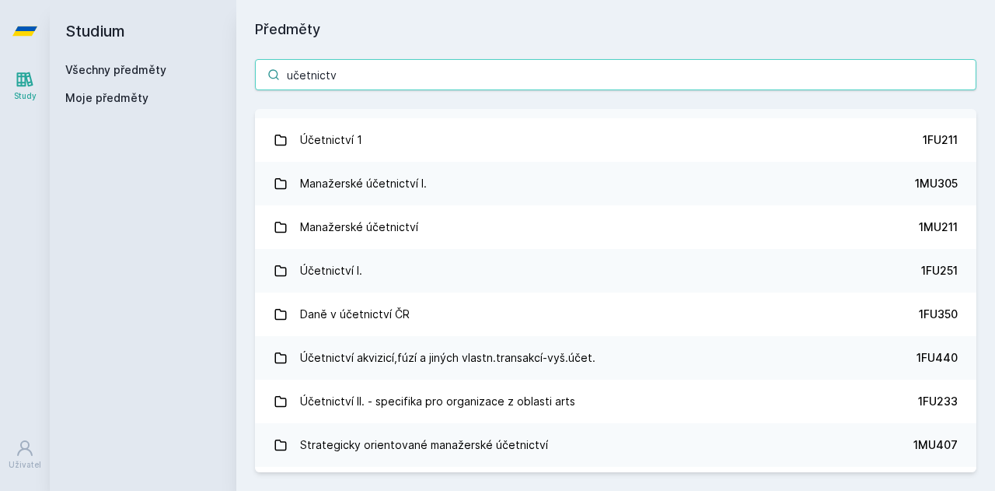 Image resolution: width=995 pixels, height=491 pixels. Describe the element at coordinates (940, 140) in the screenshot. I see `div: 1FU211` at that location.